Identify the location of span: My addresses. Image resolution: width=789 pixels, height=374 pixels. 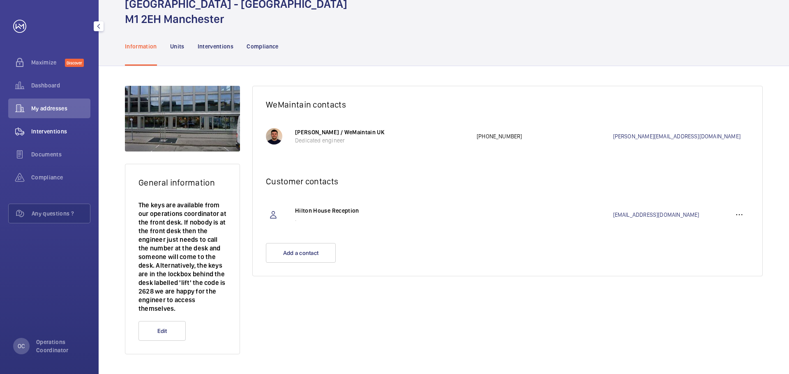
(61, 108).